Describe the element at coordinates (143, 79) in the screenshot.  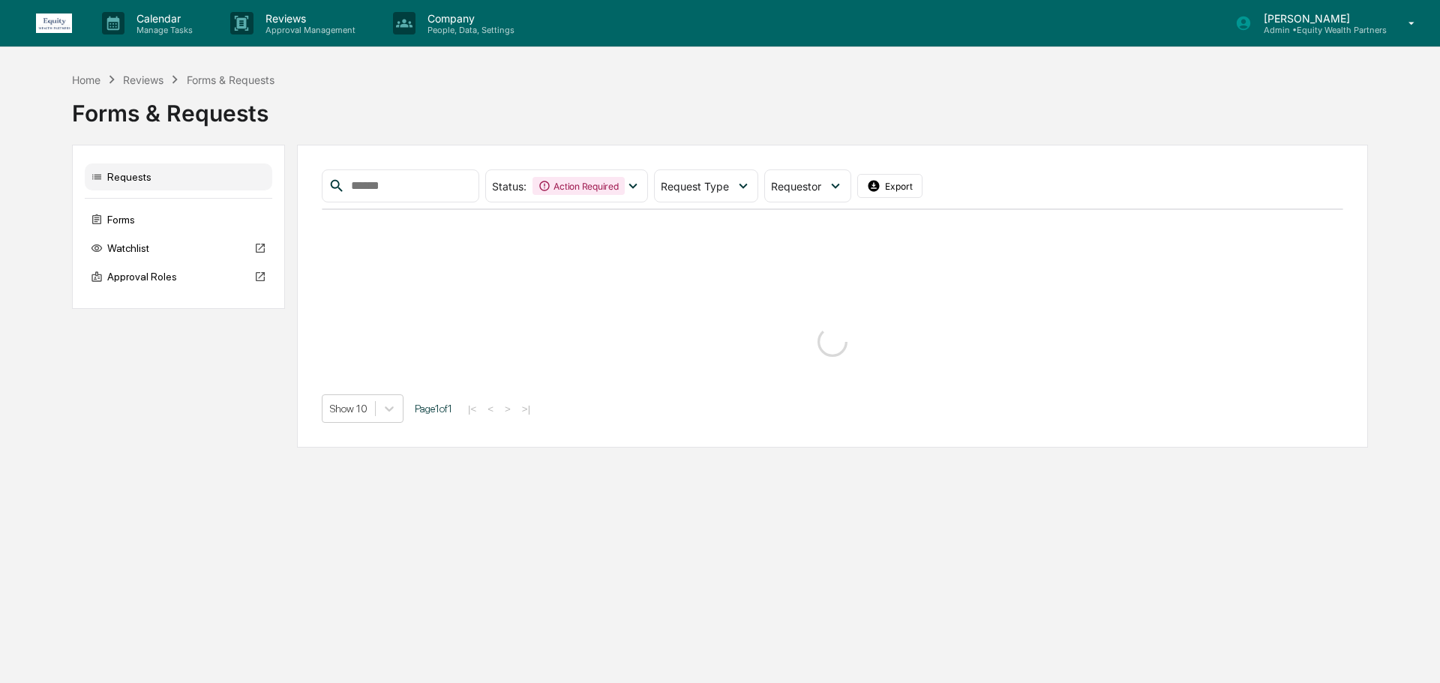
I see `div: Reviews` at that location.